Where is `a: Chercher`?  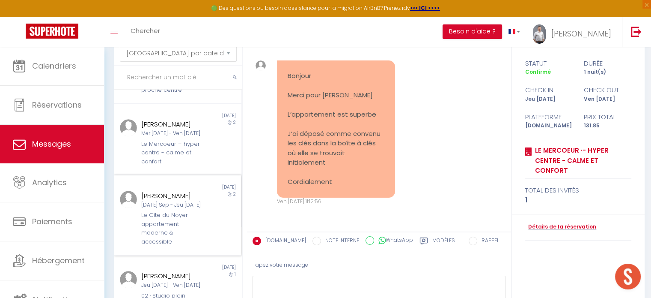 a: Chercher is located at coordinates (145, 32).